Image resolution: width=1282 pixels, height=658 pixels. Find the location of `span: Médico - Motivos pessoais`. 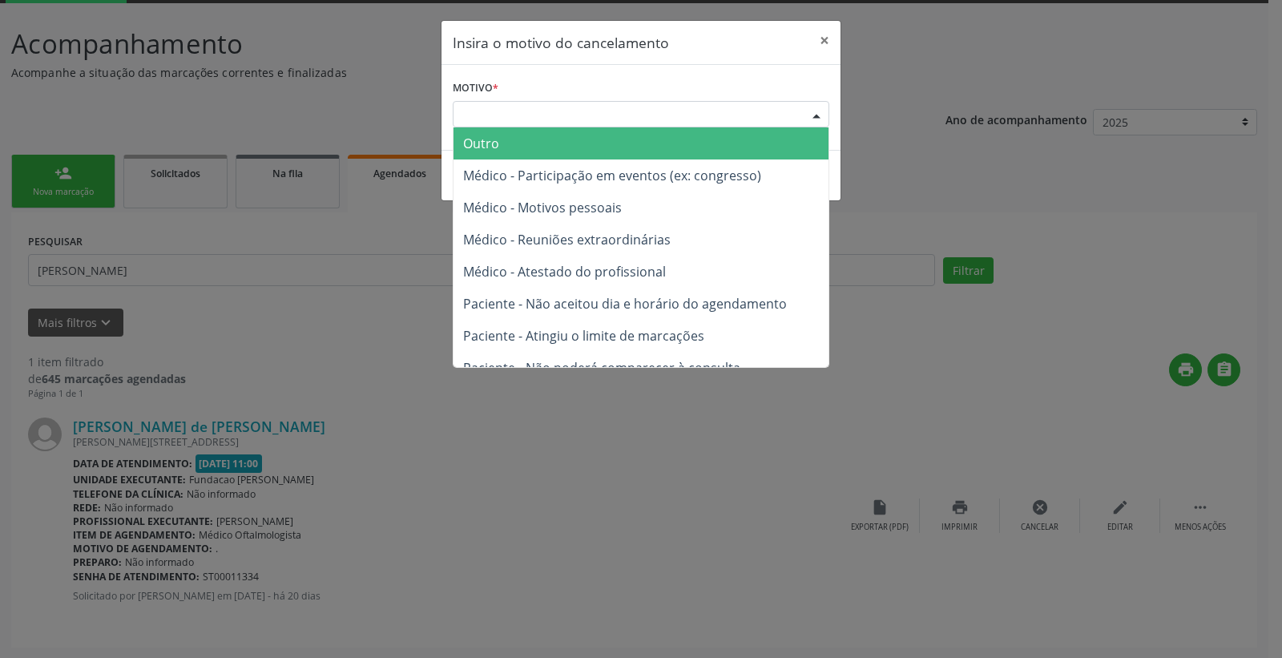

span: Médico - Motivos pessoais is located at coordinates (542, 208).